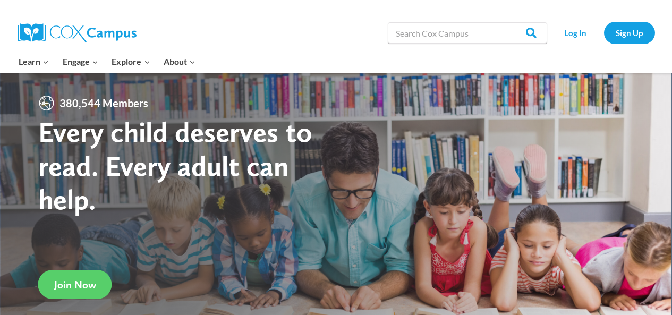  Describe the element at coordinates (603, 32) in the screenshot. I see `nav: Secondary Navigation` at that location.